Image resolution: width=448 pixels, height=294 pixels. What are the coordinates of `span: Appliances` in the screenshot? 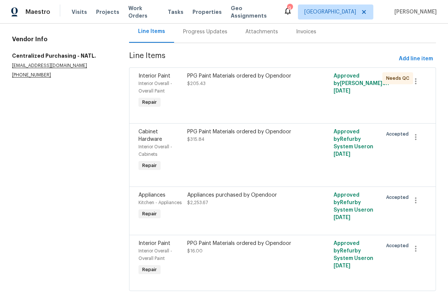 It's located at (152, 195).